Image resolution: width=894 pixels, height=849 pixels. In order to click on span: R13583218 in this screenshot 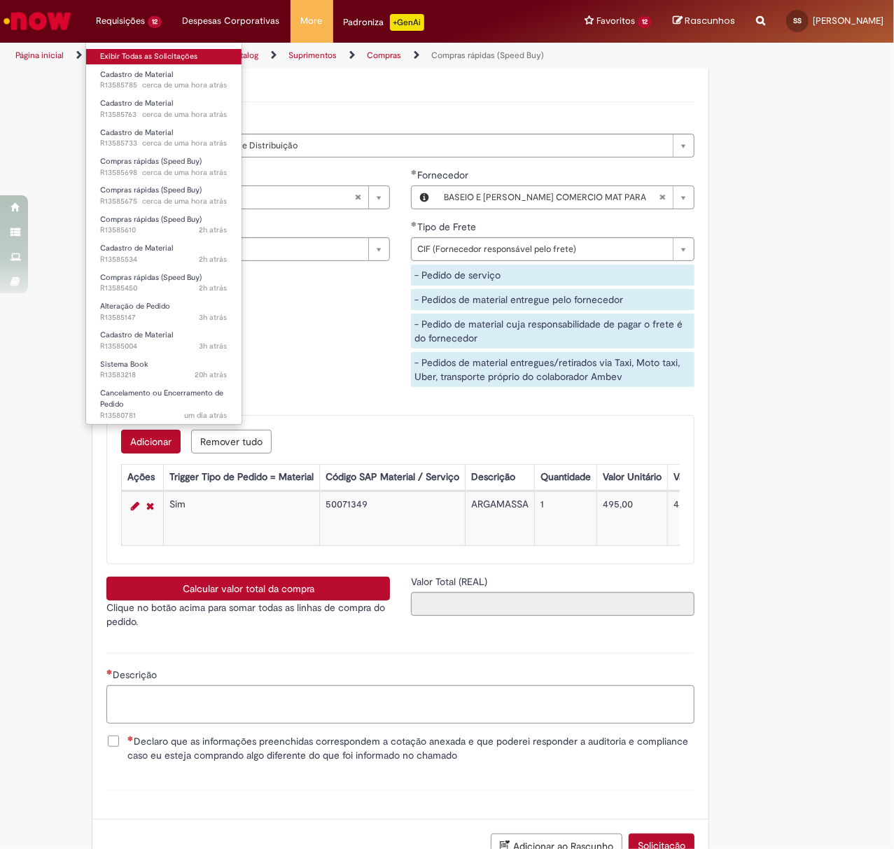, I will do `click(164, 375)`.